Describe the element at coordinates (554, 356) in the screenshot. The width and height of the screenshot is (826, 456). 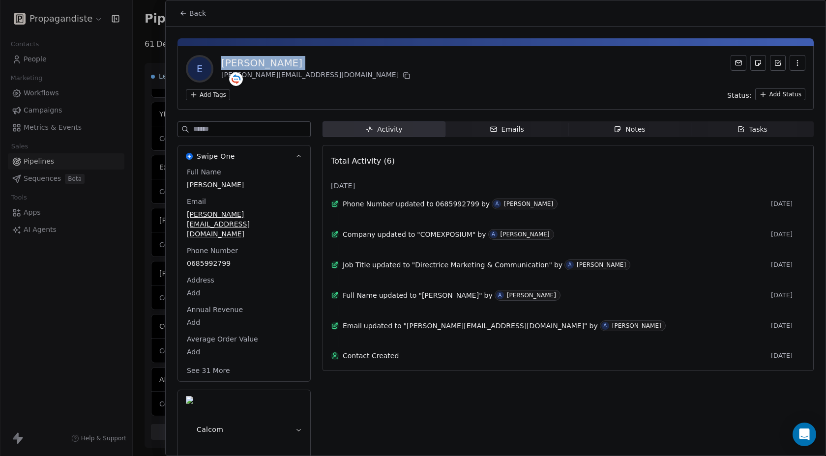
I see `span: Contact Created` at that location.